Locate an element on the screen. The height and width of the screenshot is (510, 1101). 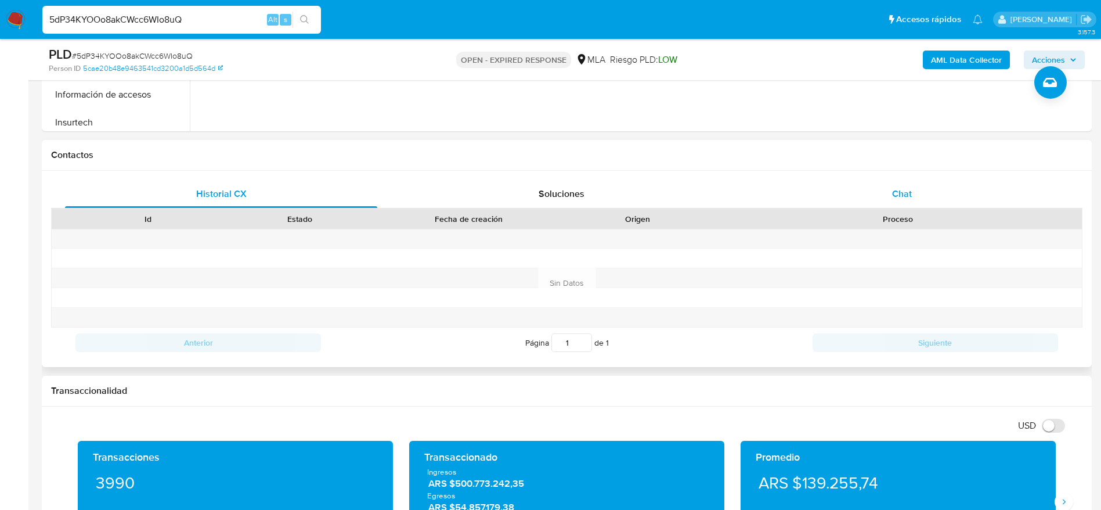
span: # 5dP34KYOOo8akCWcc6WIo8uQ is located at coordinates (132, 56).